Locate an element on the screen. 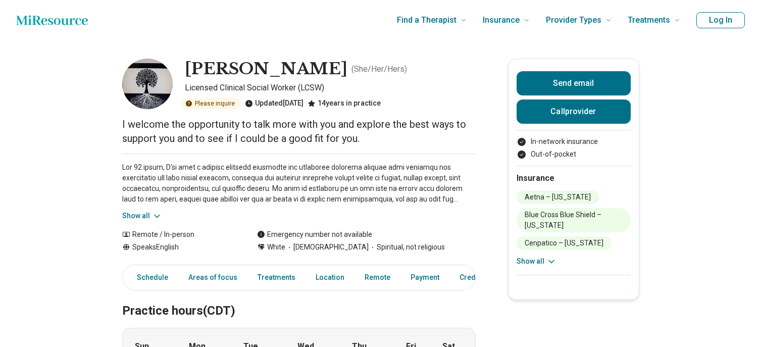 The width and height of the screenshot is (761, 347). a: Location is located at coordinates (330, 277).